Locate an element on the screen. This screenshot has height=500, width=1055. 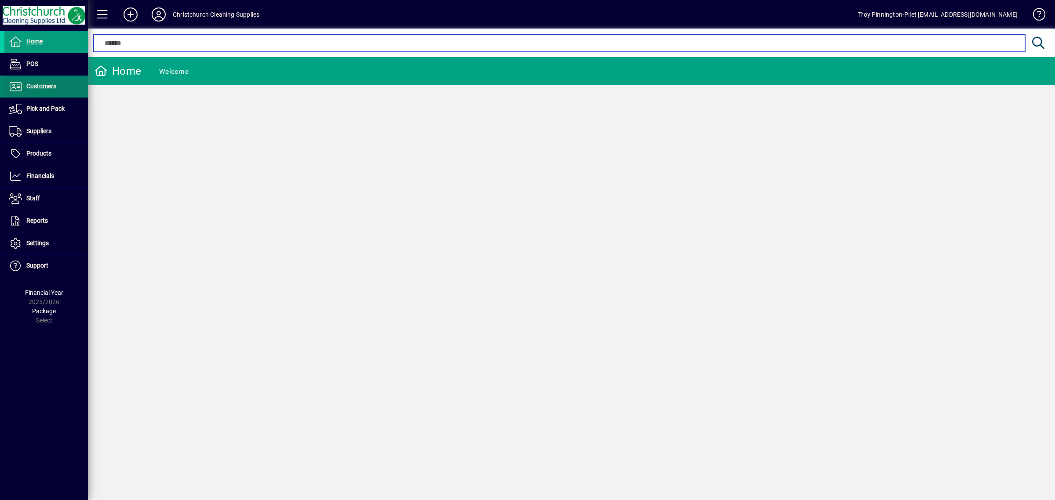
button: Profile is located at coordinates (159, 15).